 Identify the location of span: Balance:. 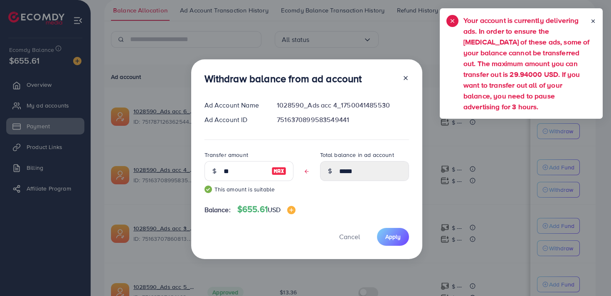
(217, 210).